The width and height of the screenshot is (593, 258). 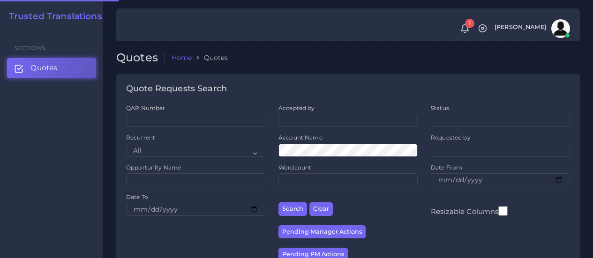 I want to click on label: QAR Number, so click(x=145, y=108).